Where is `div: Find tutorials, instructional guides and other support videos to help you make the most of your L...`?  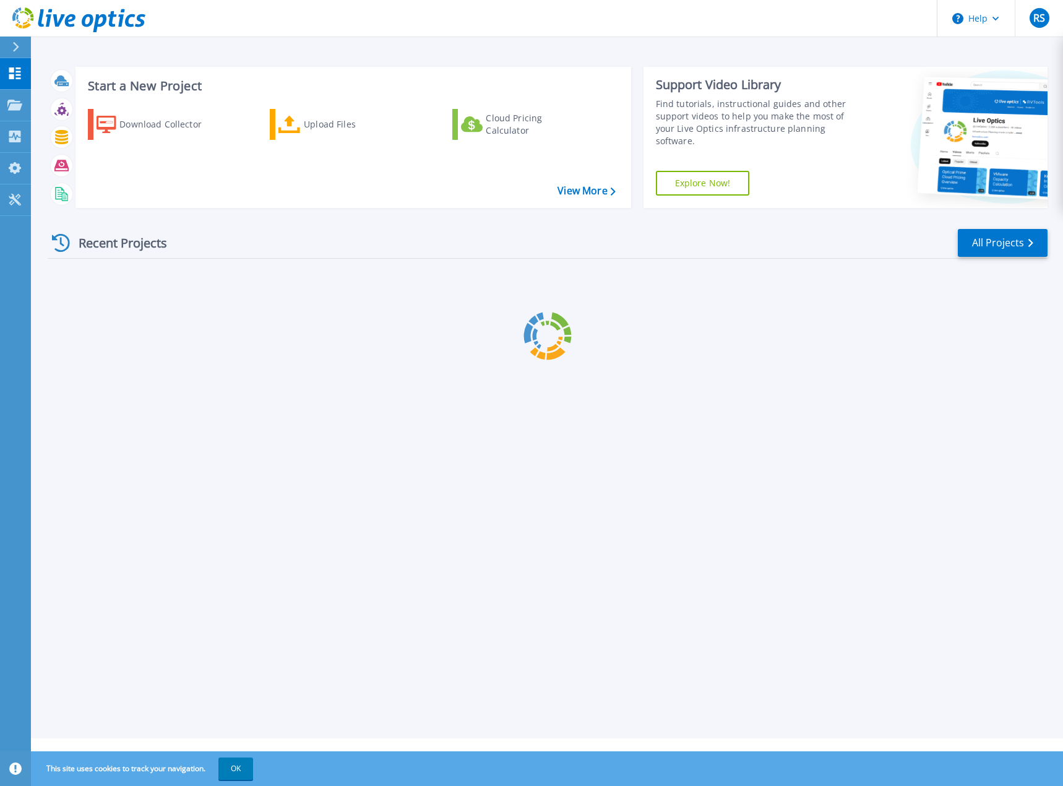 div: Find tutorials, instructional guides and other support videos to help you make the most of your L... is located at coordinates (758, 123).